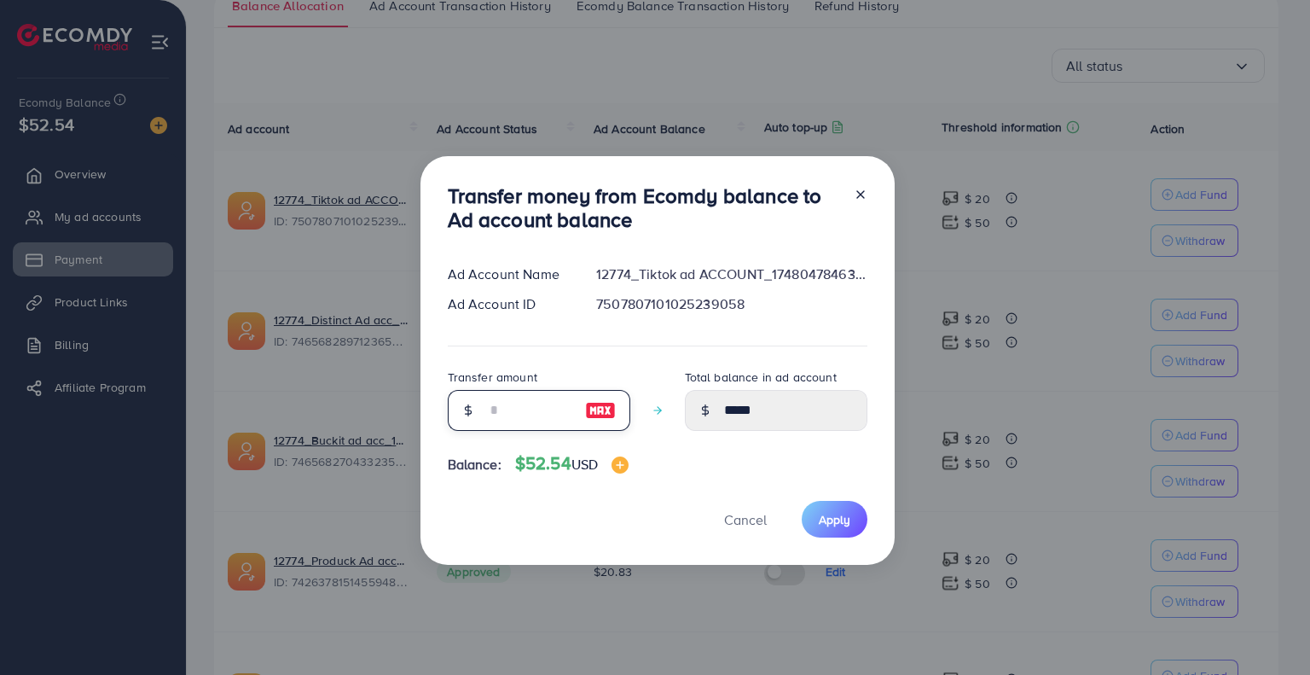 Image resolution: width=1310 pixels, height=675 pixels. I want to click on h4: $52.54, so click(571, 463).